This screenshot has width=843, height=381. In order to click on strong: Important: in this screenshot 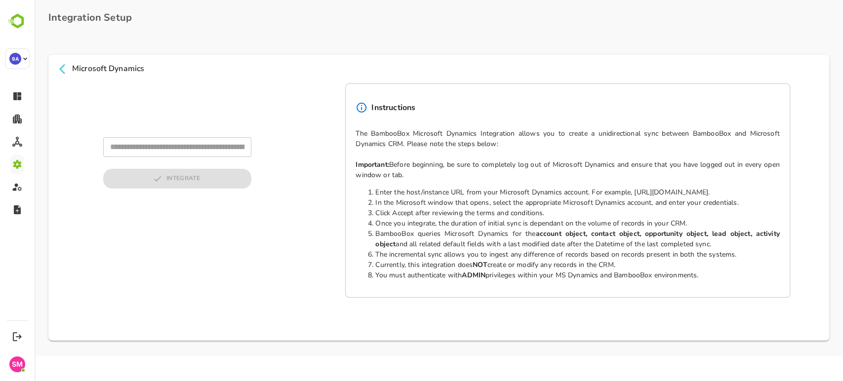, I will do `click(338, 164)`.